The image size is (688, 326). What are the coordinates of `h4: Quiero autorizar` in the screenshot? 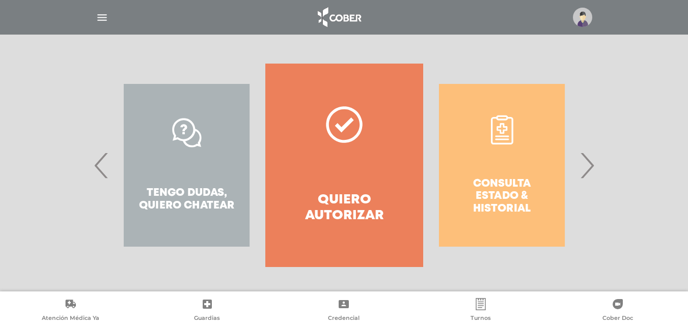 It's located at (344, 208).